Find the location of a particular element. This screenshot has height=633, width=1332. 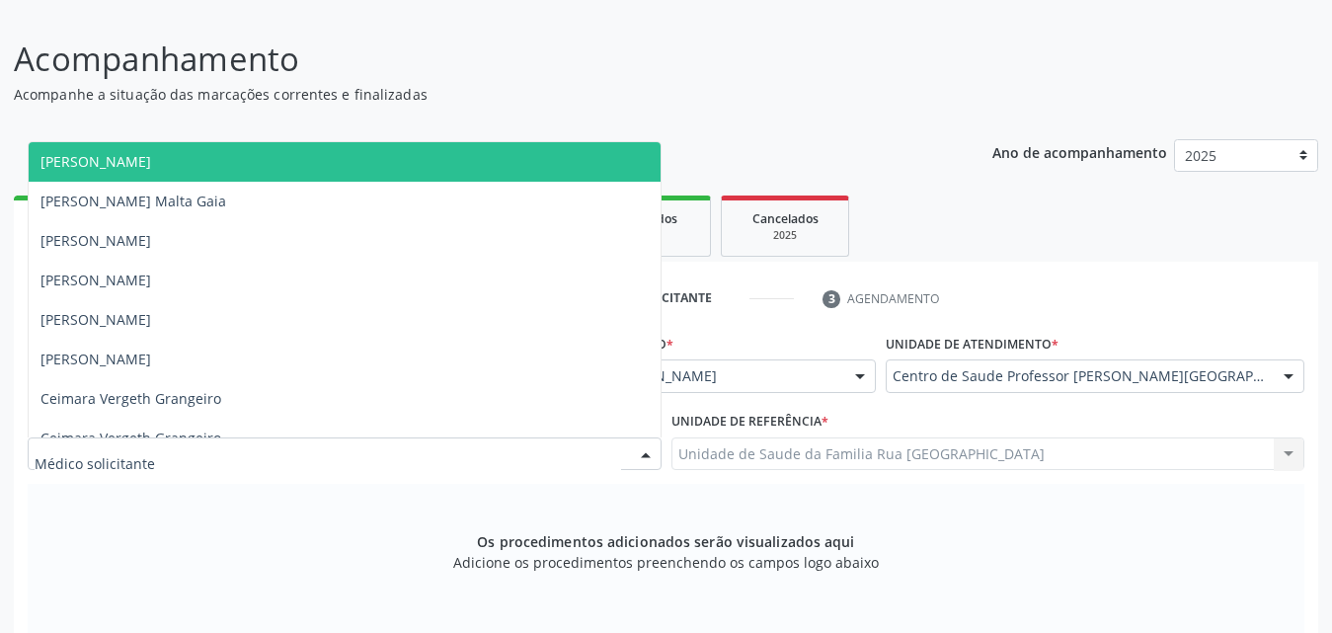

span: Os procedimentos adicionados serão visualizados aqui is located at coordinates (666, 541).